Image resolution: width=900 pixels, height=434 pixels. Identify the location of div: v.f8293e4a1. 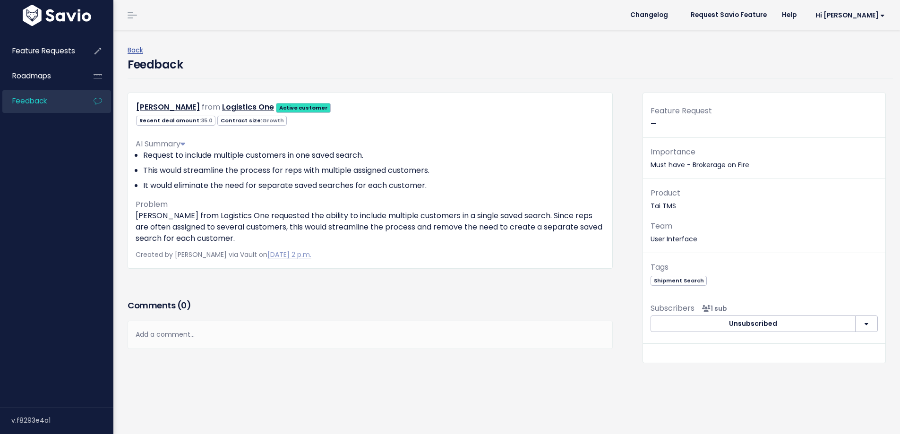
(62, 420).